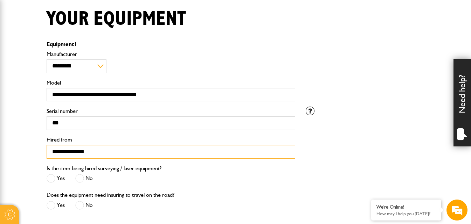 The image size is (471, 224). Describe the element at coordinates (462, 103) in the screenshot. I see `div: Need help?` at that location.